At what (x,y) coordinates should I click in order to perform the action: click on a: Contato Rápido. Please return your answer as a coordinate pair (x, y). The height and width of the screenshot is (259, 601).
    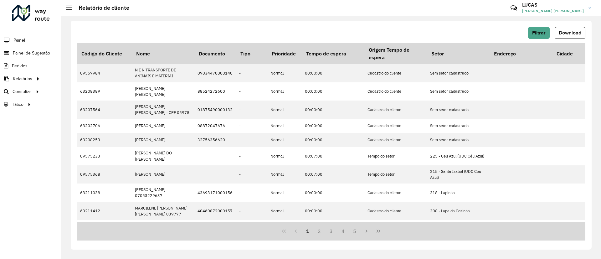
    Looking at the image, I should click on (514, 8).